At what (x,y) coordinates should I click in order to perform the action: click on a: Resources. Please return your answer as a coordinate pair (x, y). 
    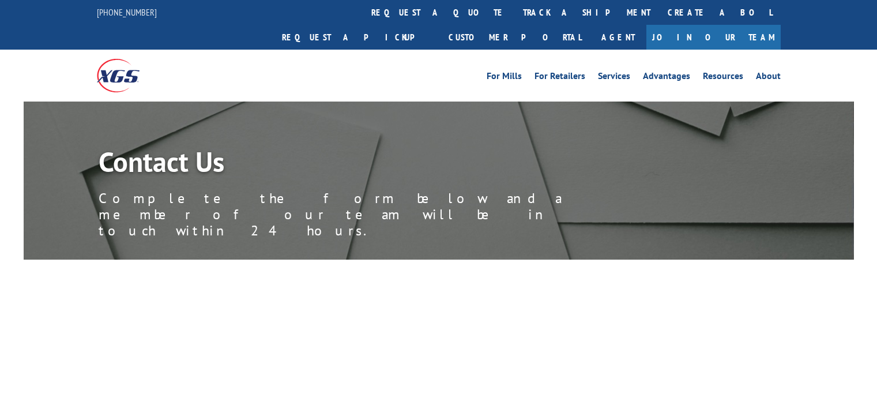
    Looking at the image, I should click on (723, 78).